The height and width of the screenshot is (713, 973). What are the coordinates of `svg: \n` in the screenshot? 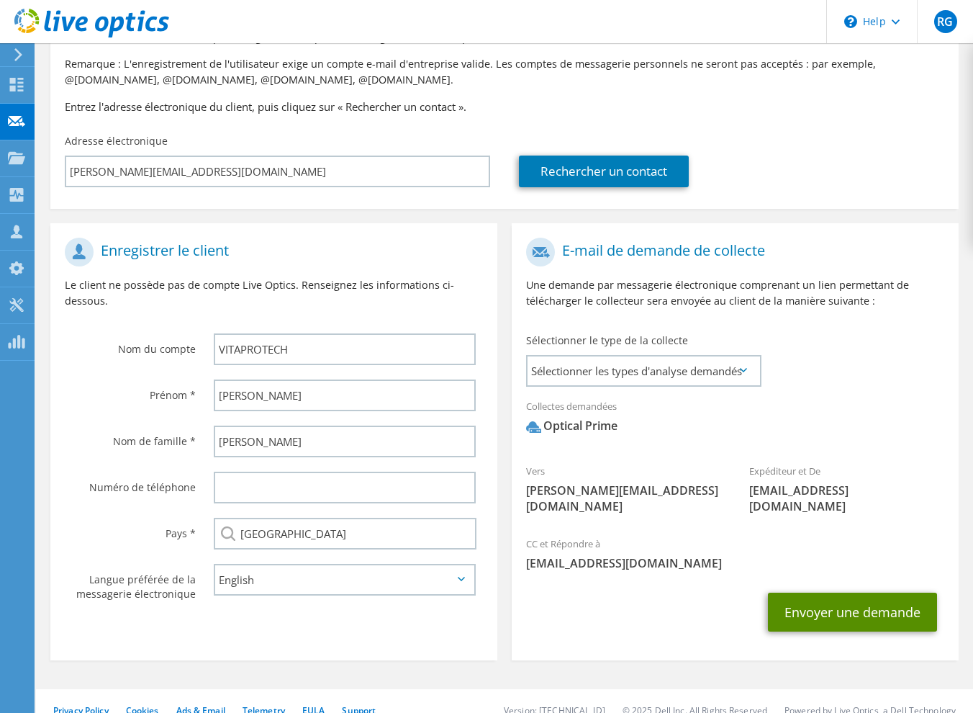 It's located at (851, 22).